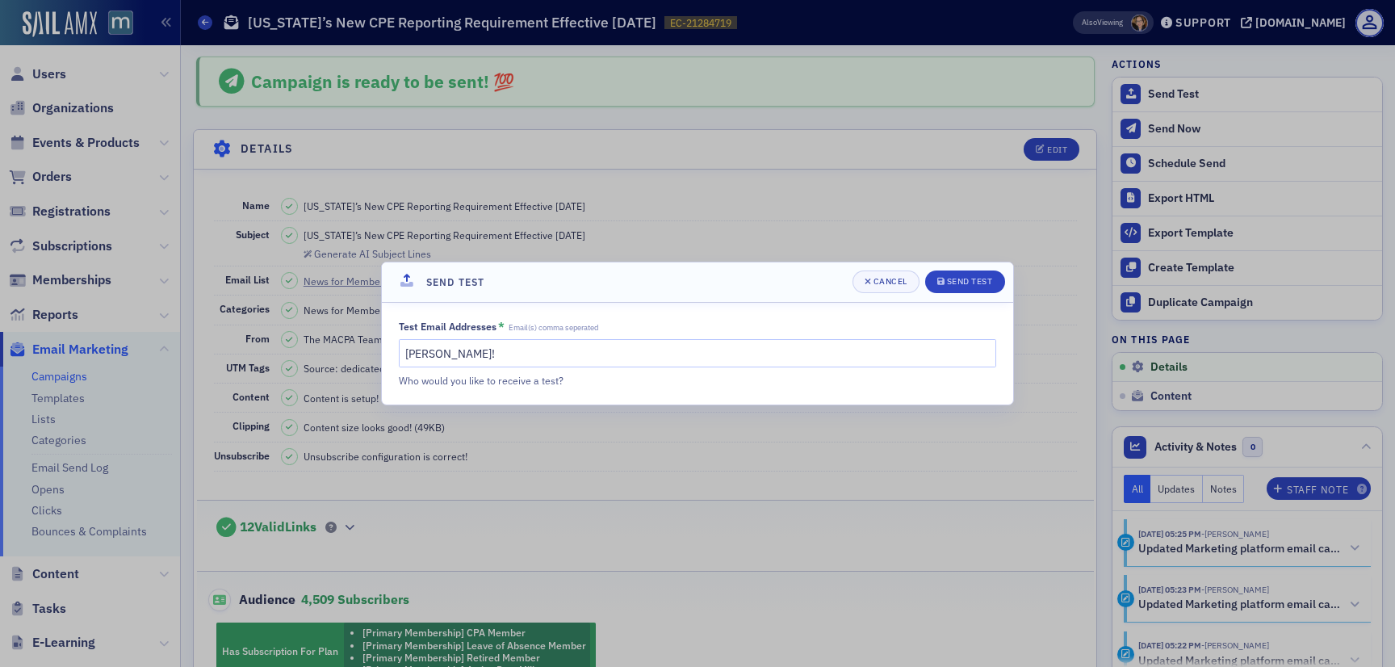 The height and width of the screenshot is (667, 1395). What do you see at coordinates (965, 282) in the screenshot?
I see `button: Send Test` at bounding box center [965, 282].